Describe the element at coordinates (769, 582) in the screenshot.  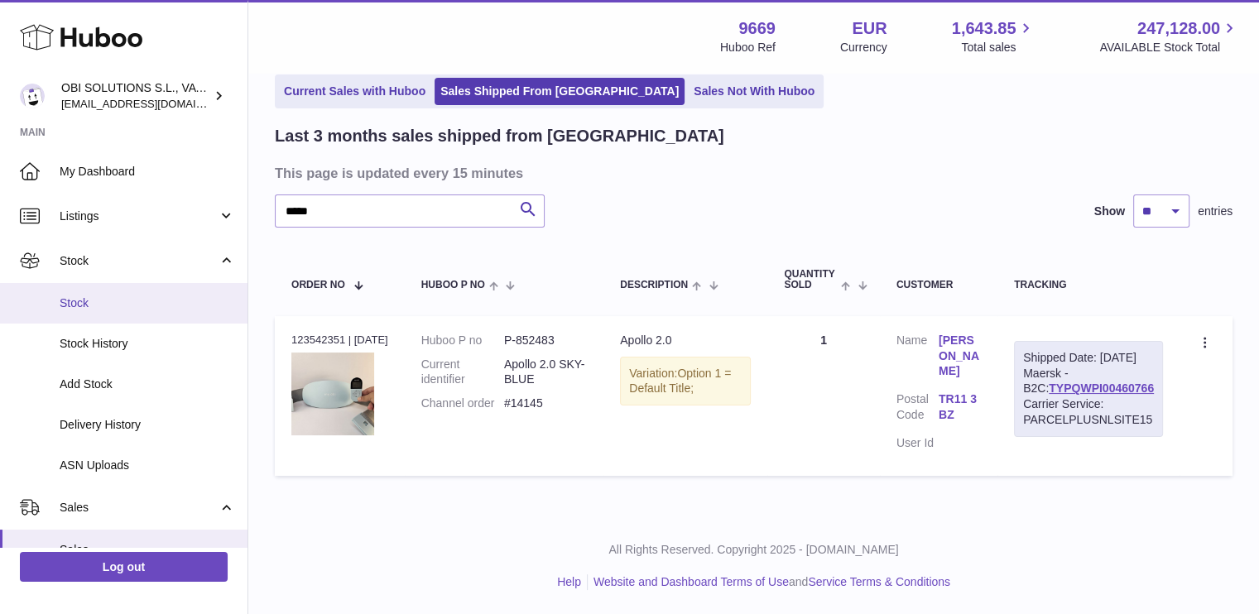
I see `li: and` at that location.